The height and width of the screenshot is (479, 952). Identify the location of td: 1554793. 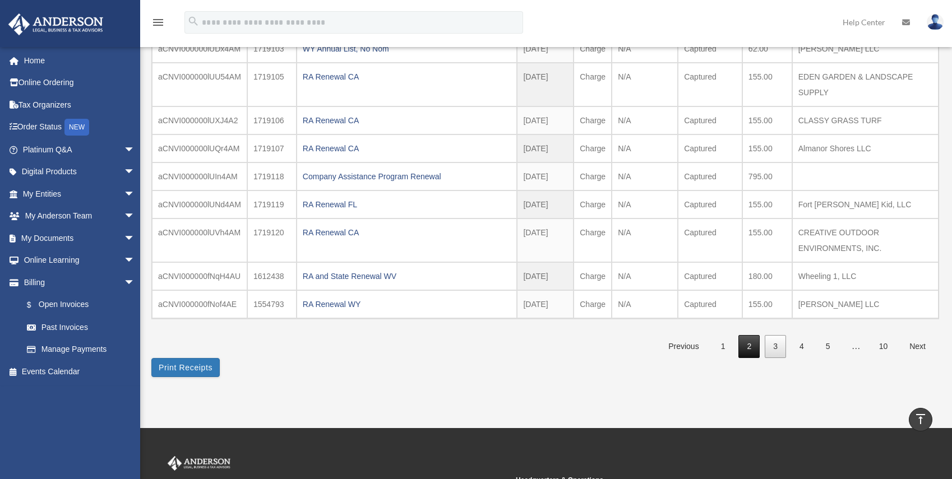
(272, 305).